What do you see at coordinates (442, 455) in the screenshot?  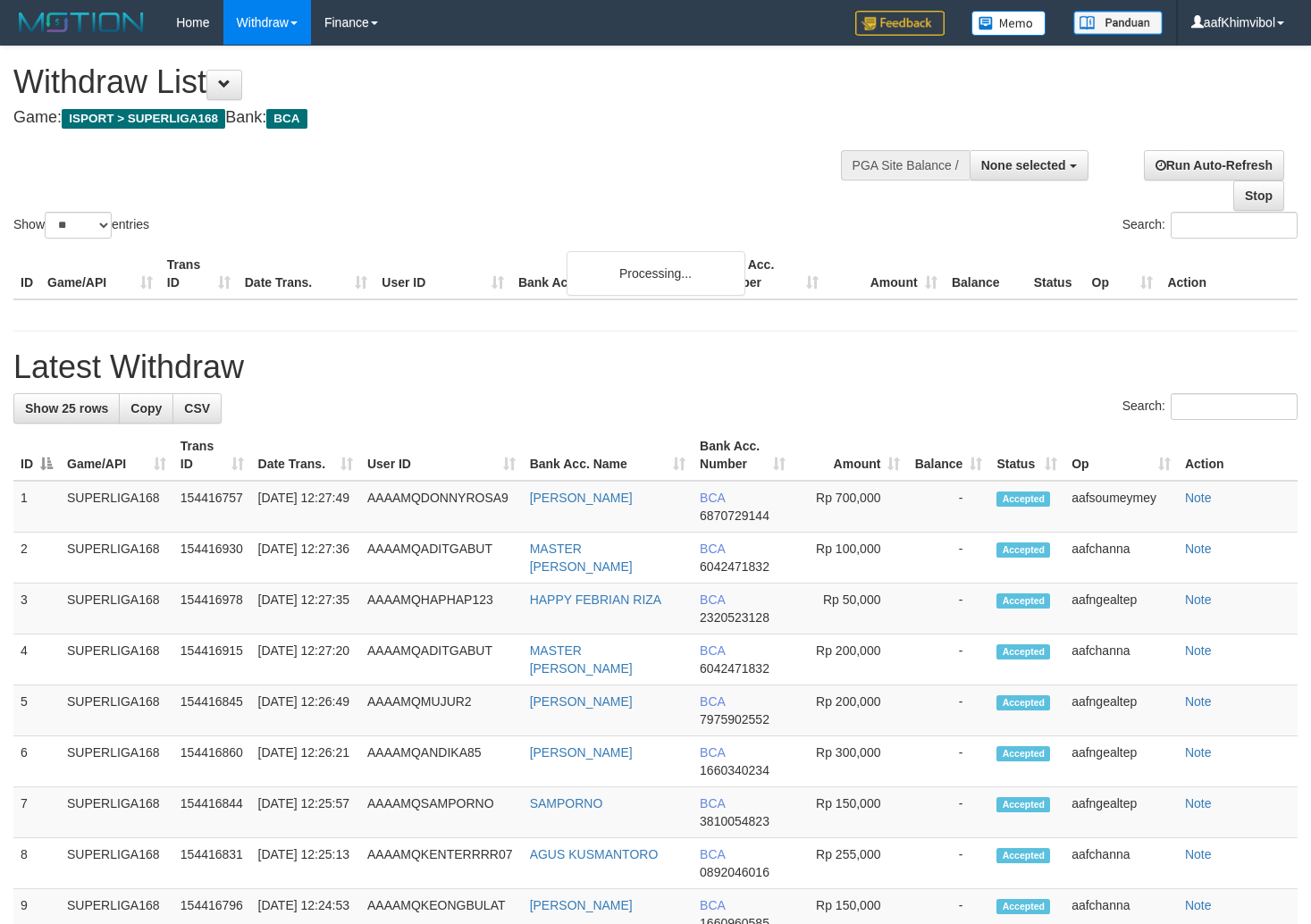 I see `th: User ID: activate to sort column ascending` at bounding box center [442, 455].